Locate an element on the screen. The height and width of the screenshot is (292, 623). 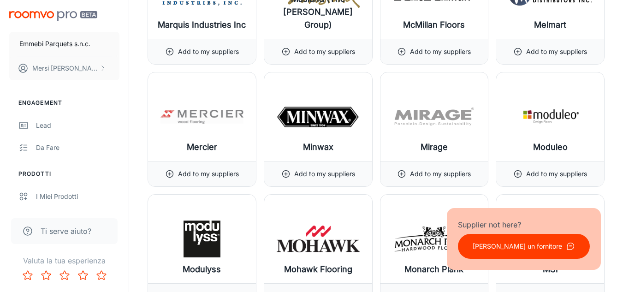
div: Da fare is located at coordinates (77, 148).